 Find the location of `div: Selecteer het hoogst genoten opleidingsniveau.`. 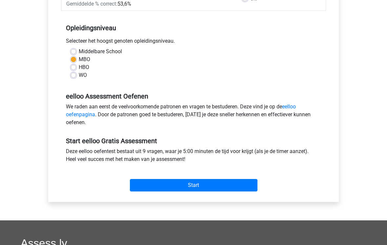

div: Selecteer het hoogst genoten opleidingsniveau. is located at coordinates (194, 42).